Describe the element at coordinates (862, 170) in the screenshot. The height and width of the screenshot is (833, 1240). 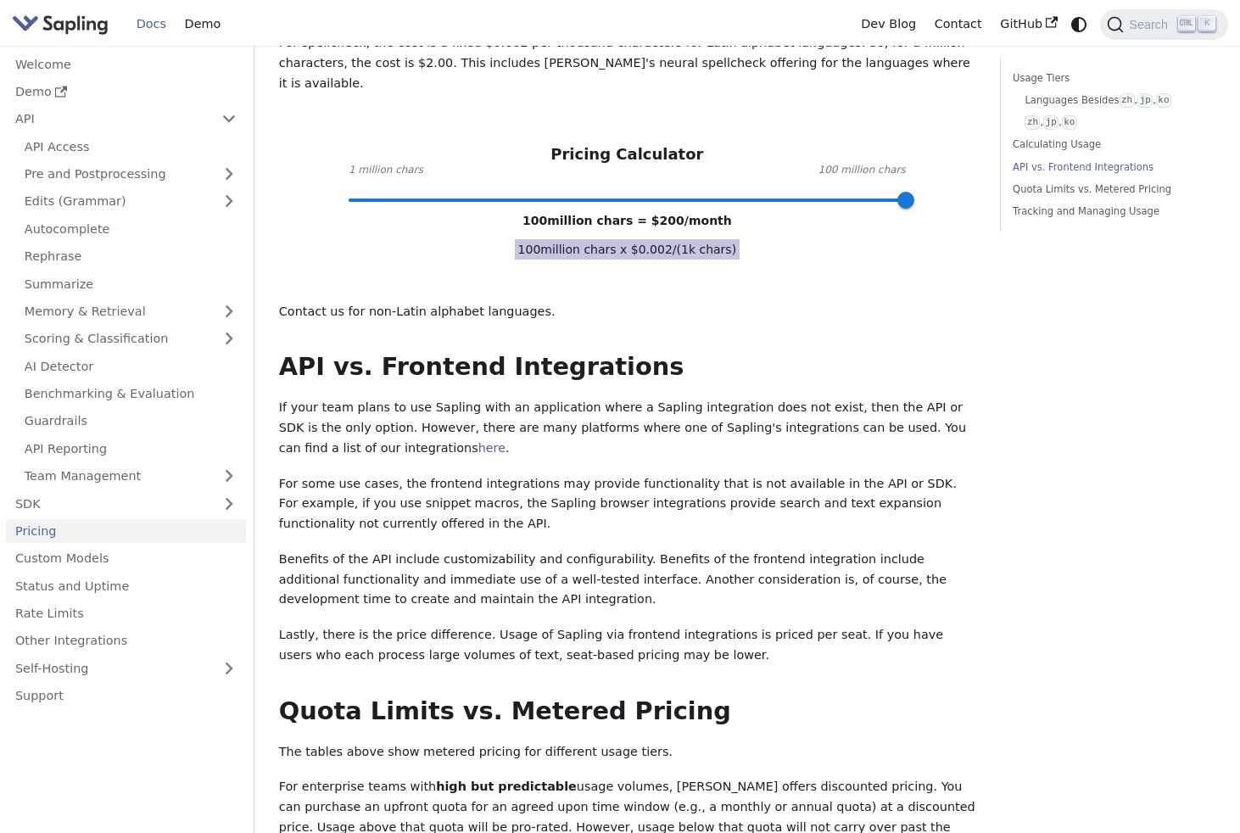
I see `span: 100 million chars` at that location.